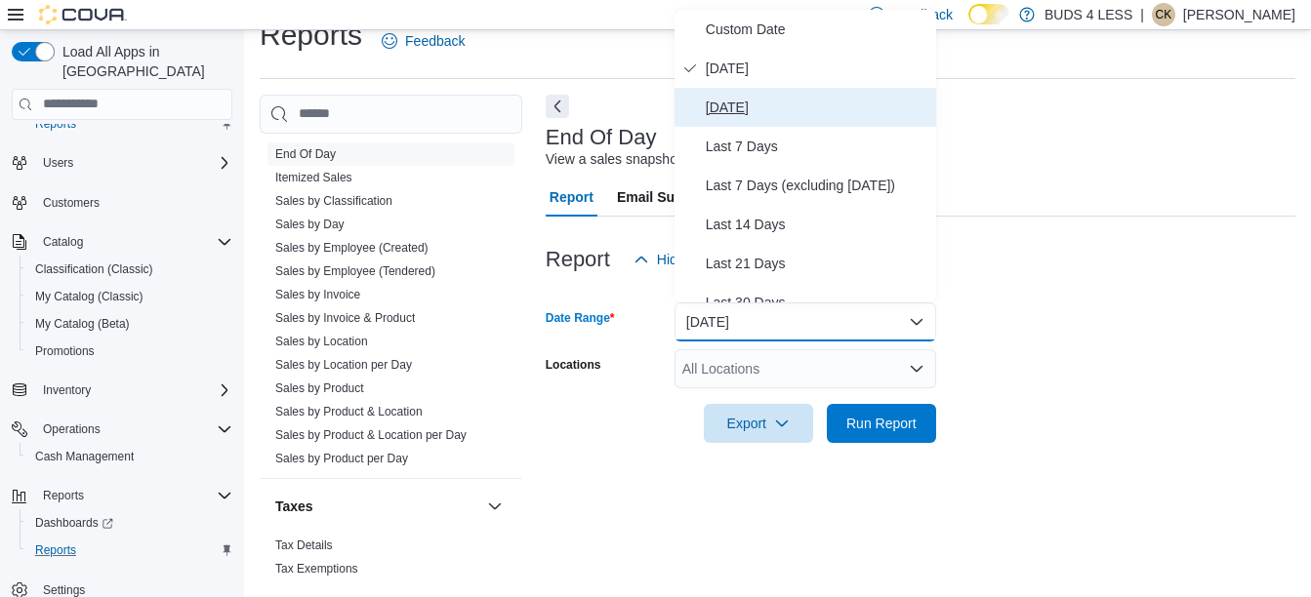 The height and width of the screenshot is (597, 1311). I want to click on button: Users, so click(58, 163).